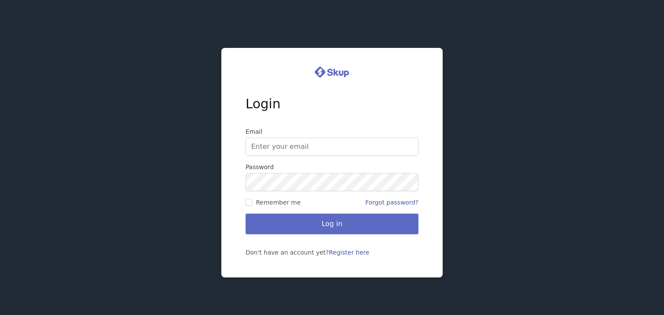 This screenshot has width=664, height=315. I want to click on div: Don't have an account yet?, so click(332, 253).